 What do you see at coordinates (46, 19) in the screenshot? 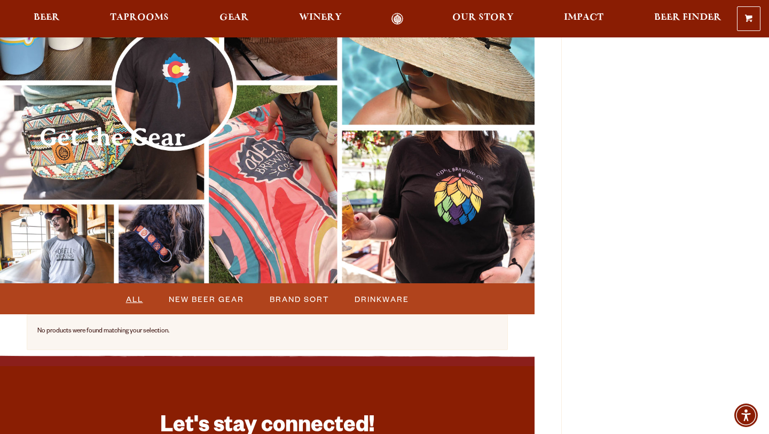
I see `a: Beer` at bounding box center [46, 19].